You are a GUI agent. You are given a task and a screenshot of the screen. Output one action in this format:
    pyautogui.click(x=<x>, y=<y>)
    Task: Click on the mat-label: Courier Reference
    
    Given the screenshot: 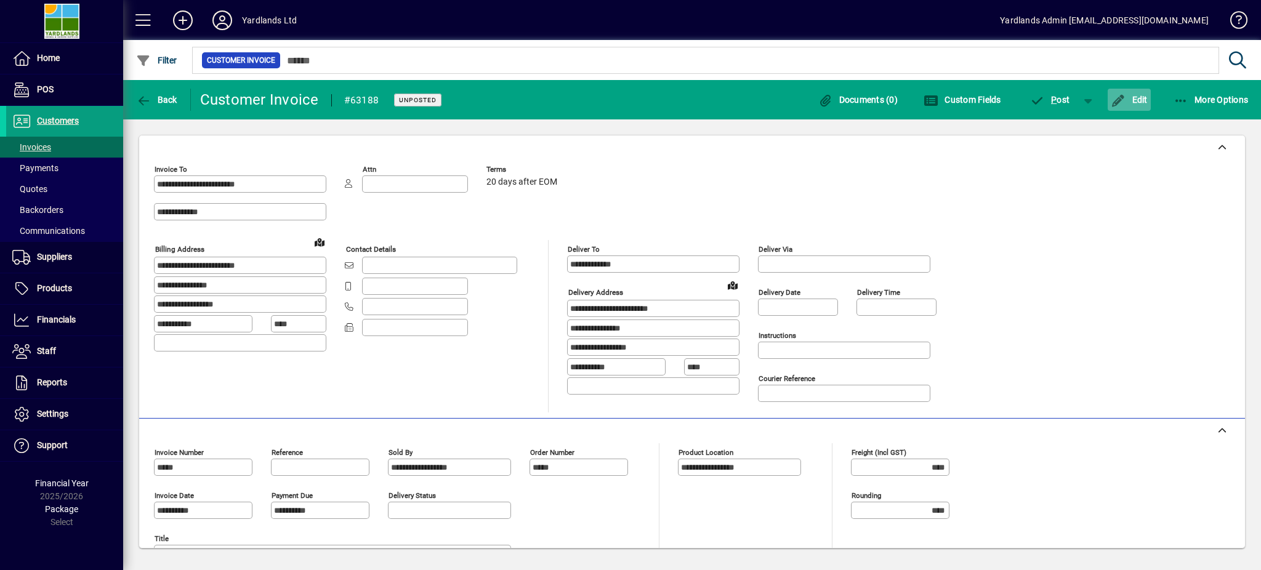 What is the action you would take?
    pyautogui.click(x=787, y=379)
    